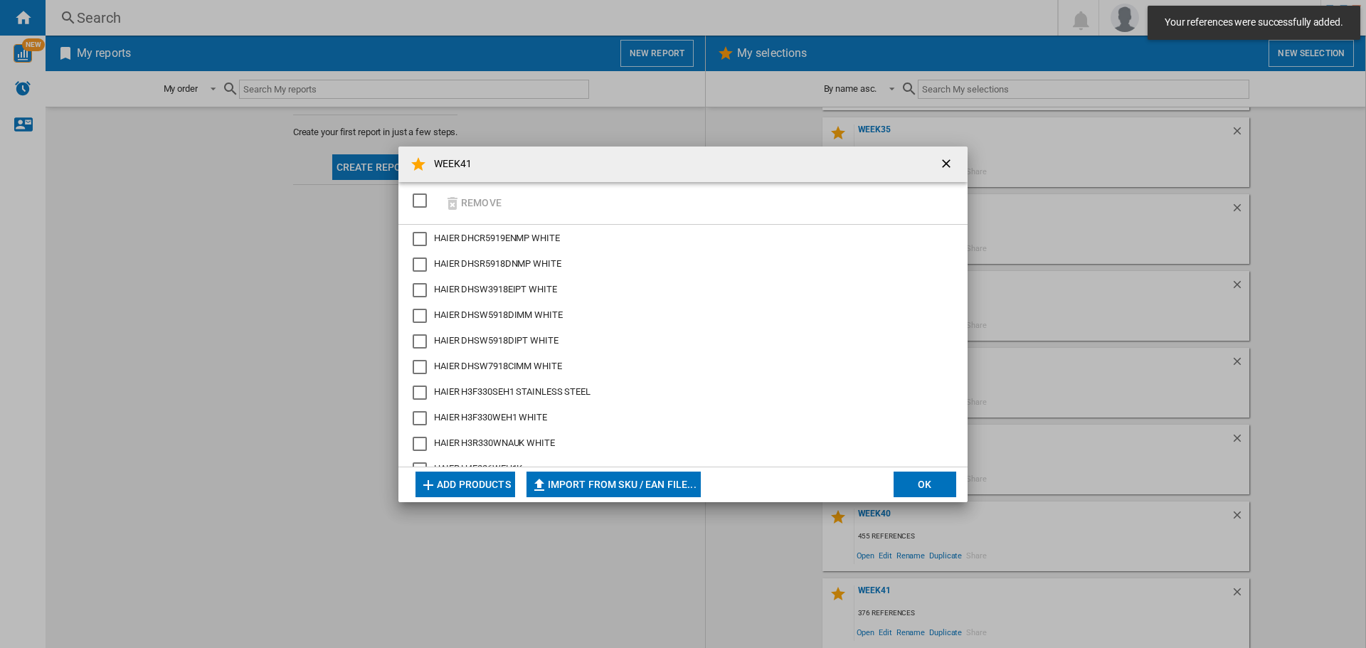  I want to click on md-checkbox: HAIER DHSW7918CIMM WHITE, so click(677, 367).